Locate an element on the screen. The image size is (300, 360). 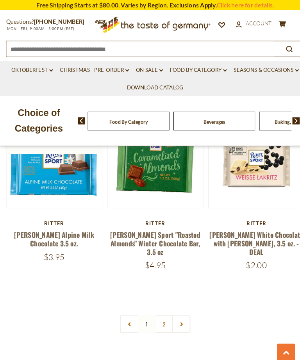
a: Seasons & Occasions is located at coordinates (257, 68).